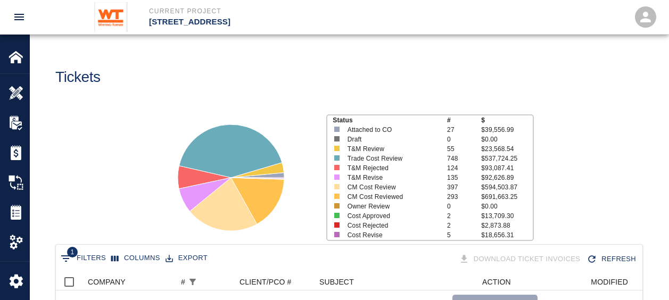 This screenshot has width=669, height=300. Describe the element at coordinates (392, 235) in the screenshot. I see `p: Cost Revise` at that location.